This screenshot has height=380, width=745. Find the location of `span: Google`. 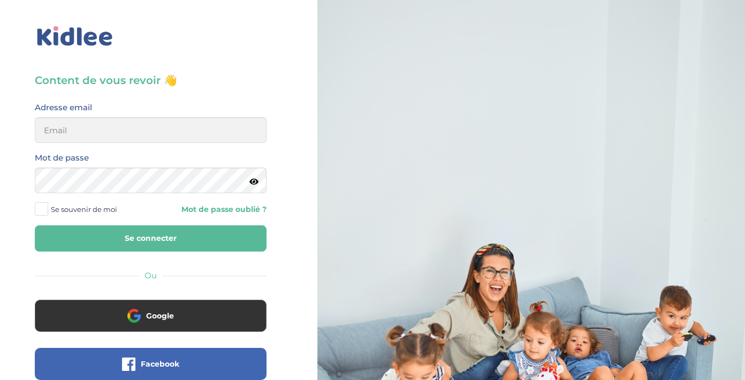

span: Google is located at coordinates (160, 316).